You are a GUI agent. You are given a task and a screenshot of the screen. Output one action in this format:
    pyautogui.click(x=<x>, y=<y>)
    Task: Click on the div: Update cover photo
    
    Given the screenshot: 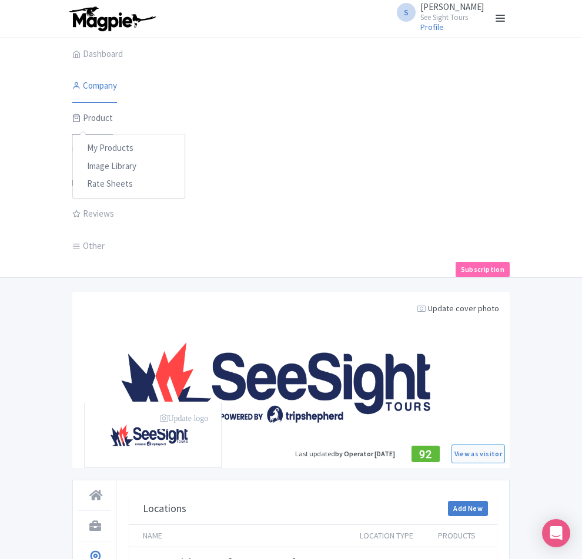 What is the action you would take?
    pyautogui.click(x=458, y=308)
    